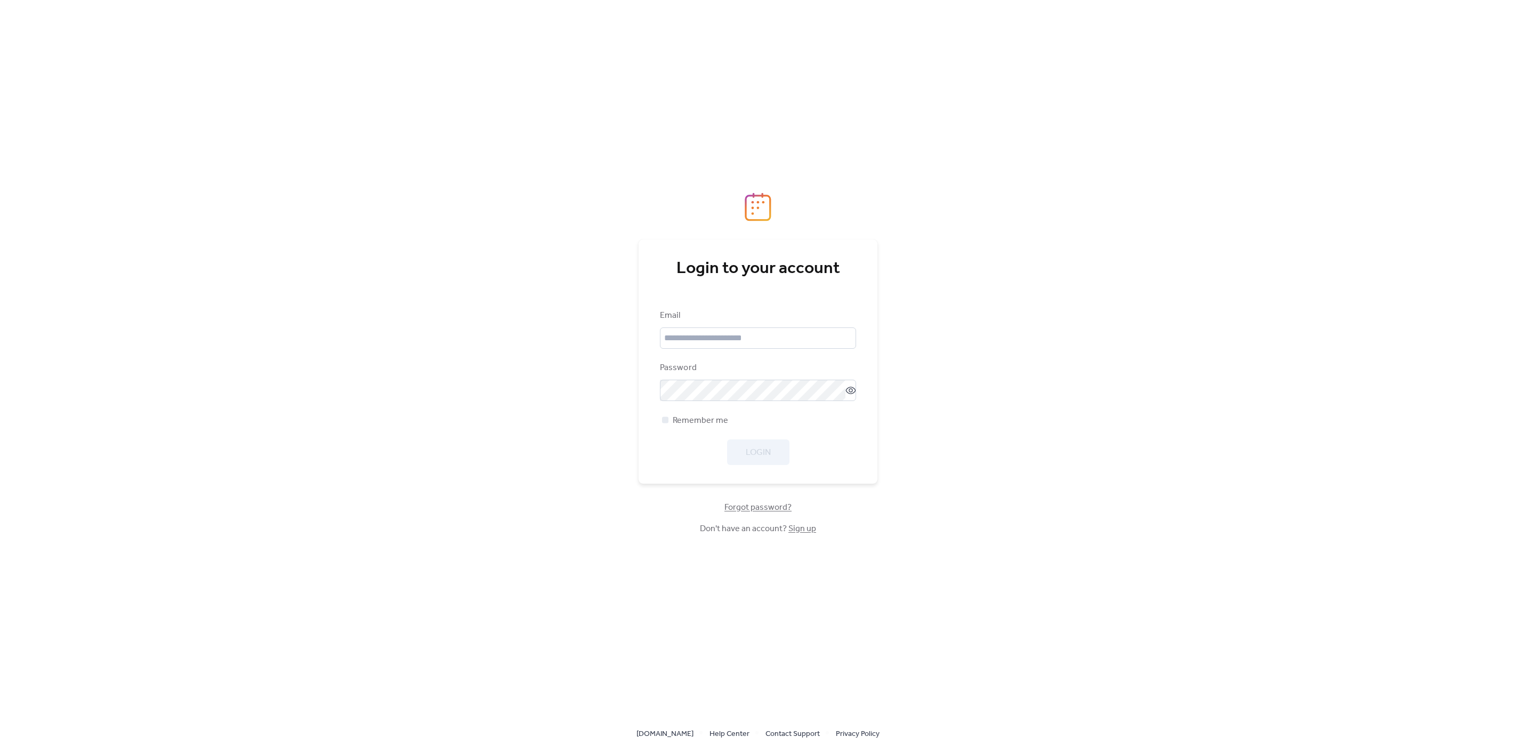  What do you see at coordinates (729, 734) in the screenshot?
I see `span: Help Center` at bounding box center [729, 734].